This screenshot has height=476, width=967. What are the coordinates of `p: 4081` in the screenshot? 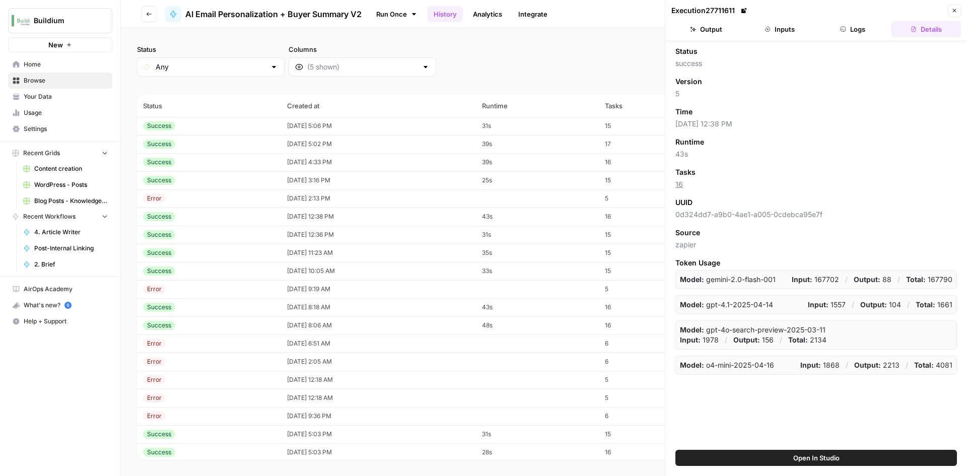 It's located at (933, 365).